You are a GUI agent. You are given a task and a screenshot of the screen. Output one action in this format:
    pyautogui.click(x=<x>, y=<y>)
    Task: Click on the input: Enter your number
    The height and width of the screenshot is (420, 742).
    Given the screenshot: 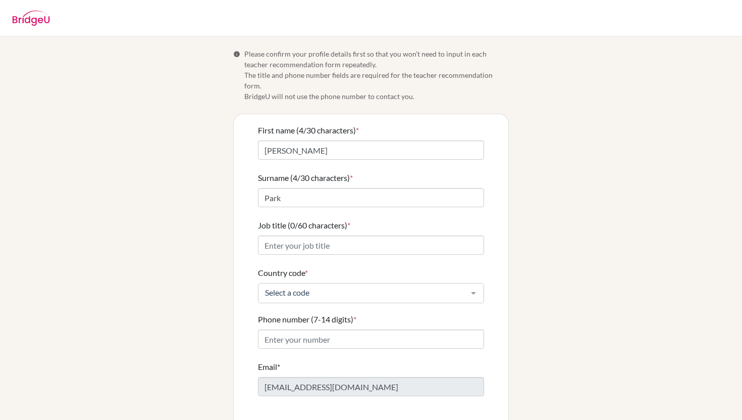 What is the action you would take?
    pyautogui.click(x=371, y=339)
    